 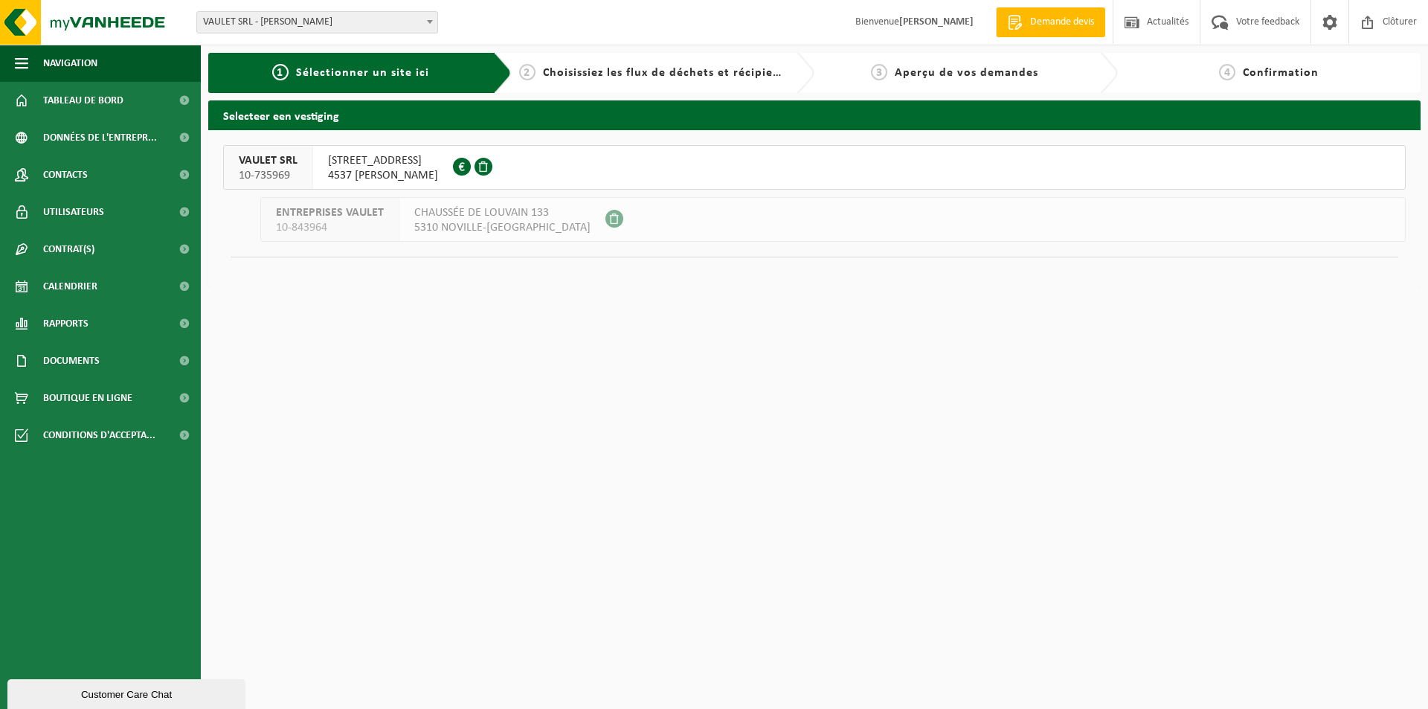 I want to click on span: Utilisateurs, so click(x=74, y=212).